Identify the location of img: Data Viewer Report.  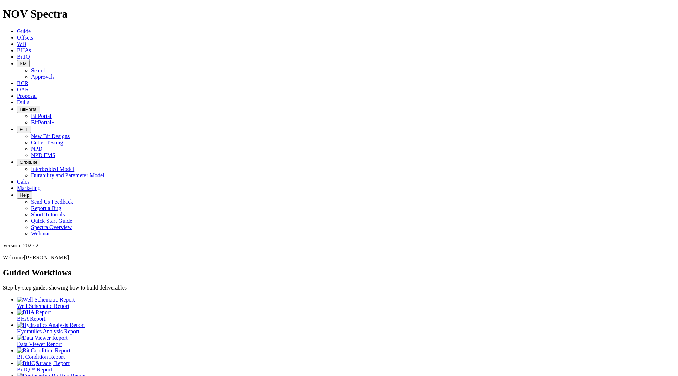
(42, 338).